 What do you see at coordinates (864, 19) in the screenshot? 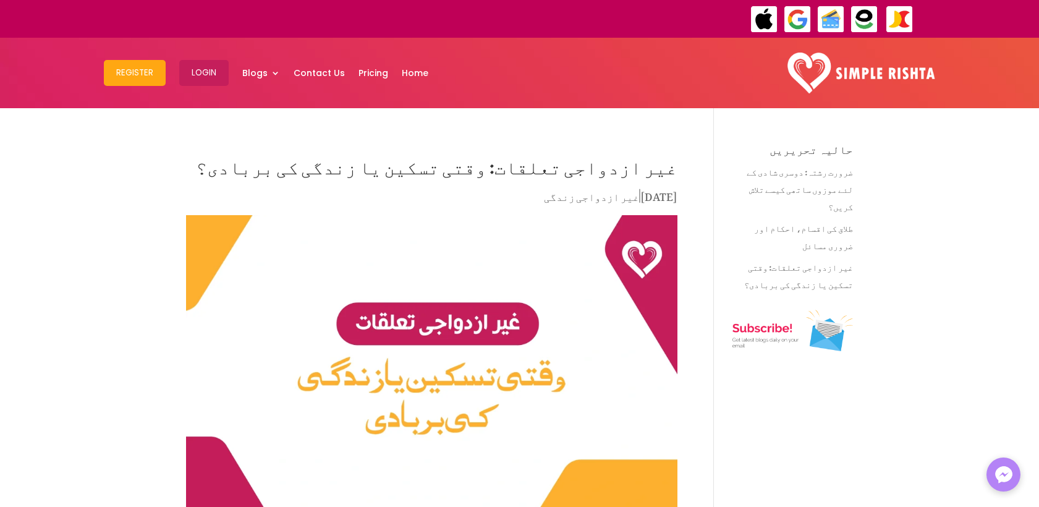
I see `img: EasyPaisa-icon` at bounding box center [864, 19].